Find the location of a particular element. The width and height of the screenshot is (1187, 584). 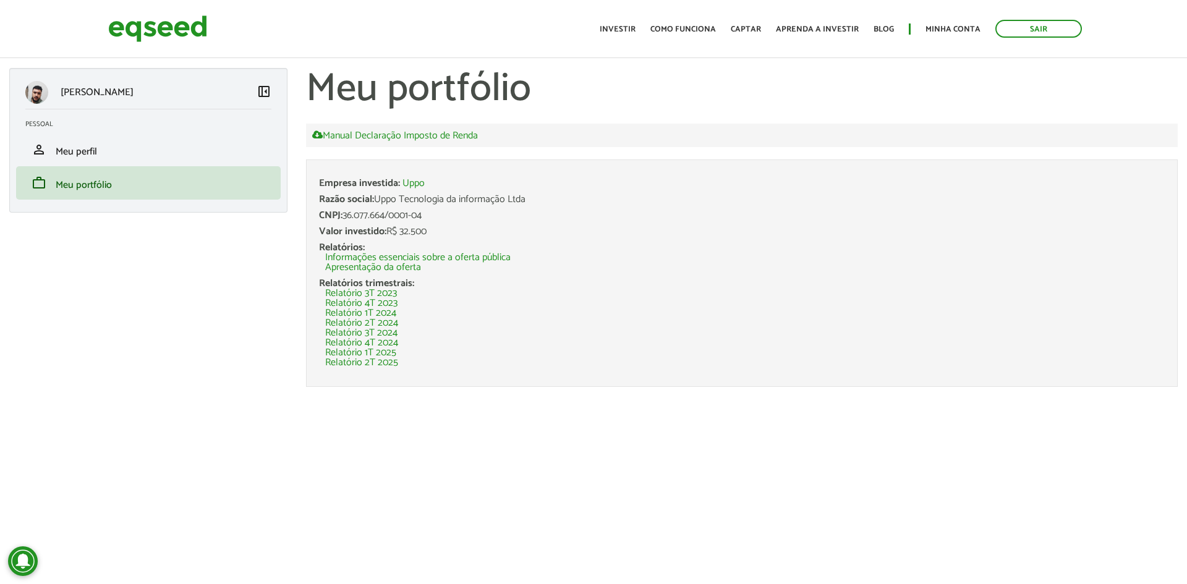

a: Colapsar menu is located at coordinates (264, 93).